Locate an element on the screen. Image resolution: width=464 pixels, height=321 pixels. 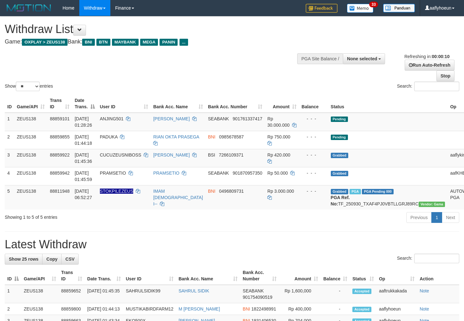
span: 88859101 is located at coordinates (60, 119).